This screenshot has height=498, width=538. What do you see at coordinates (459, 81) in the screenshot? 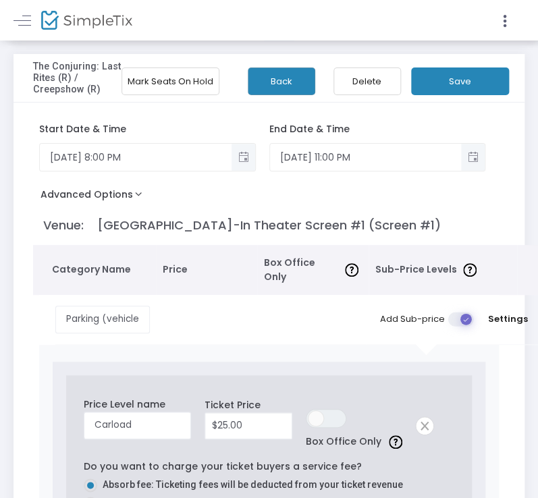
I see `button: Save` at bounding box center [459, 81].